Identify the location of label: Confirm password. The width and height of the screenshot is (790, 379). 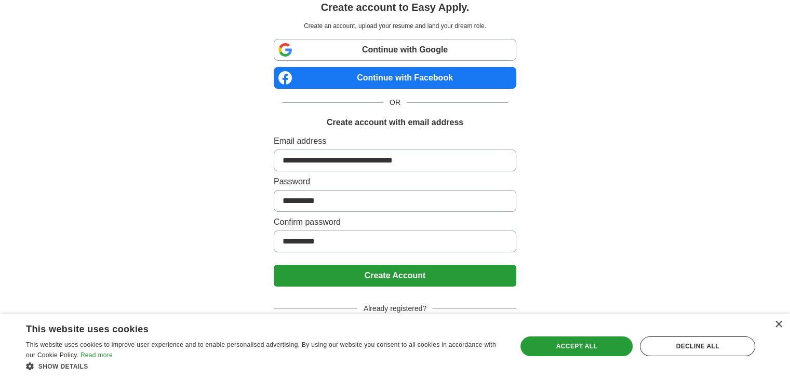
(395, 222).